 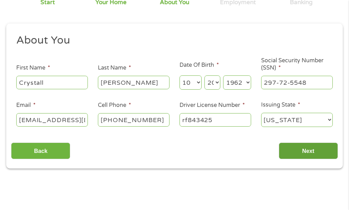 I want to click on label: Social Security Number (SSN), so click(x=297, y=64).